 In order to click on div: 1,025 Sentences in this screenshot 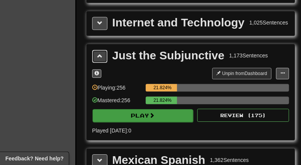, I will do `click(268, 23)`.